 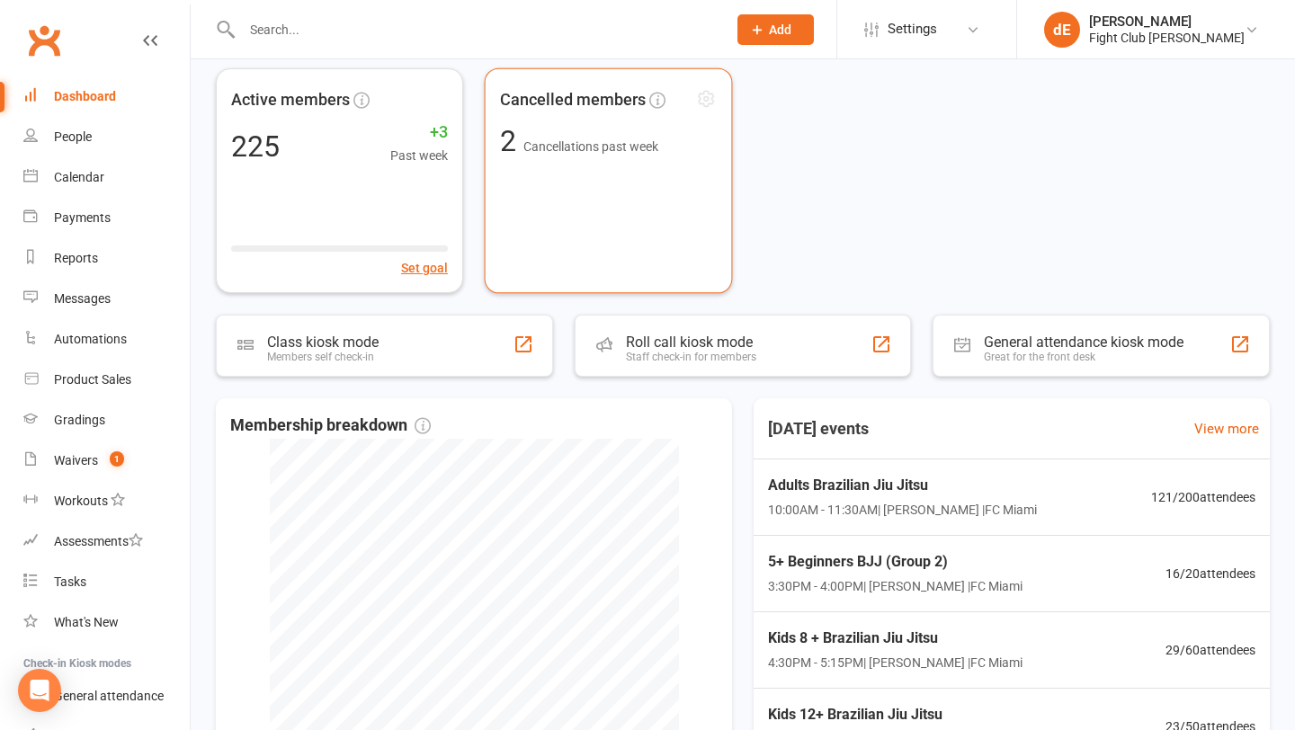 I want to click on span: 16 / 20 attendees, so click(x=1211, y=574).